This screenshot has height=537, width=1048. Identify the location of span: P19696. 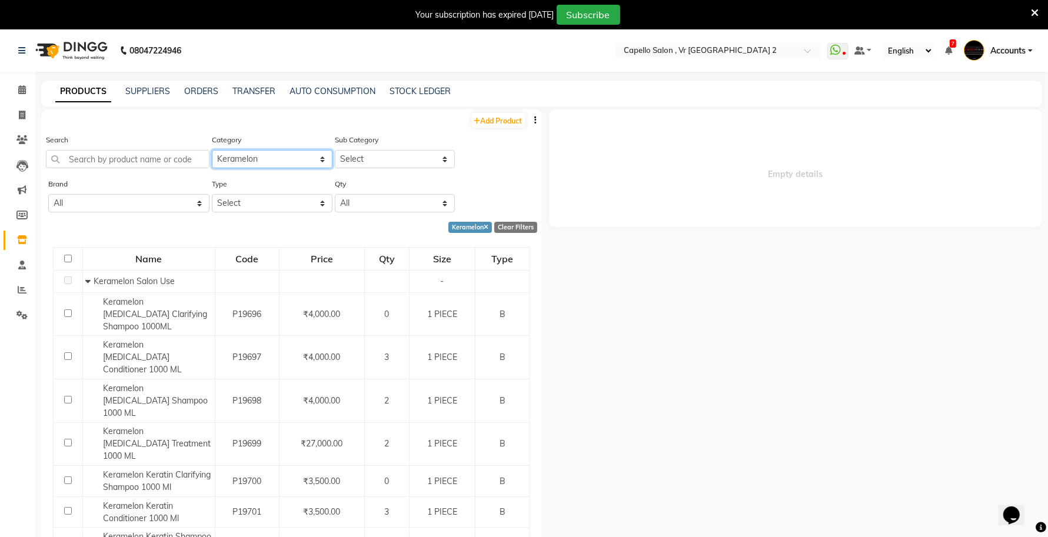
(247, 314).